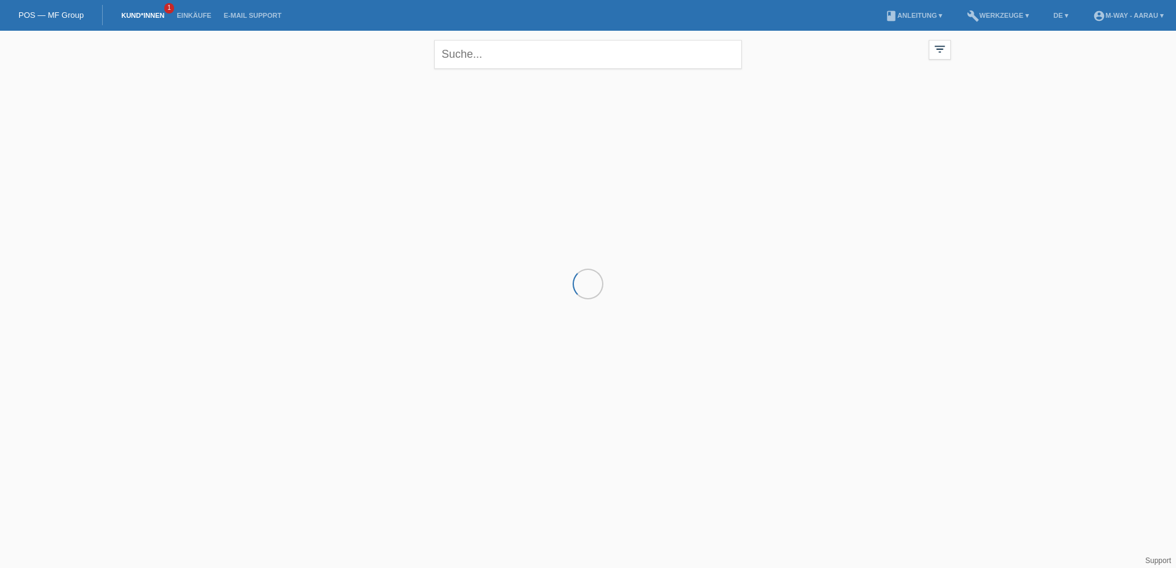  Describe the element at coordinates (914, 15) in the screenshot. I see `a: bookAnleitung ▾` at that location.